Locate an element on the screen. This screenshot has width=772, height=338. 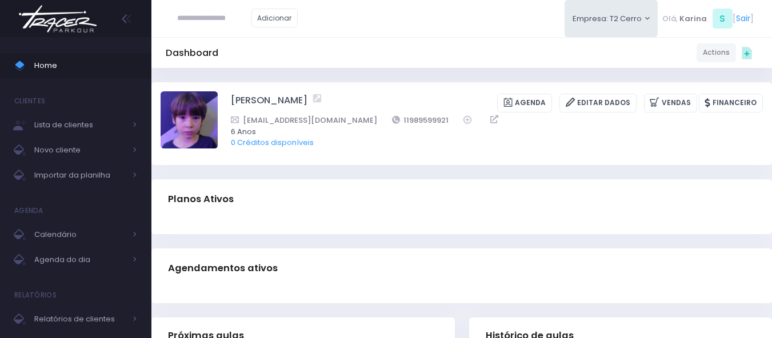
a: Financeiro is located at coordinates (731, 103).